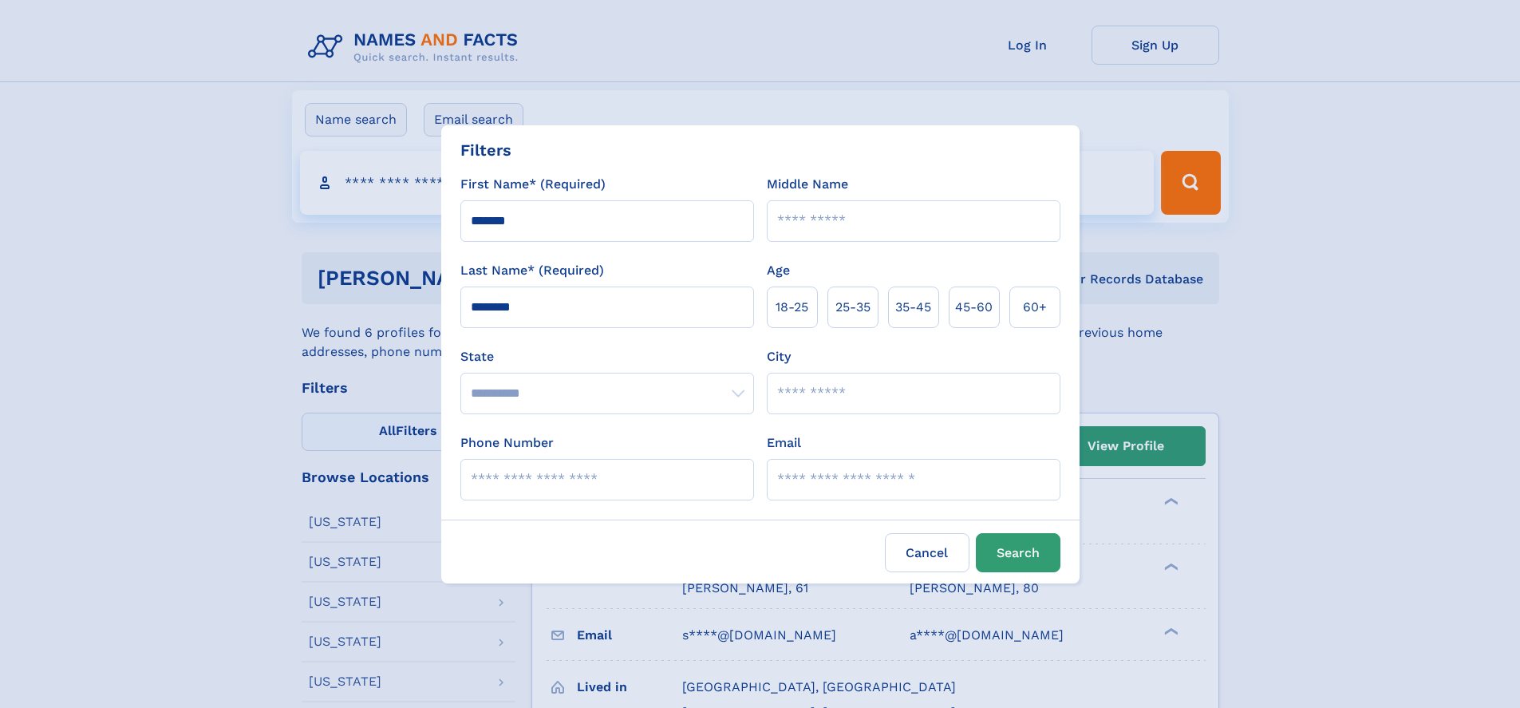  I want to click on span: 25‑35, so click(853, 307).